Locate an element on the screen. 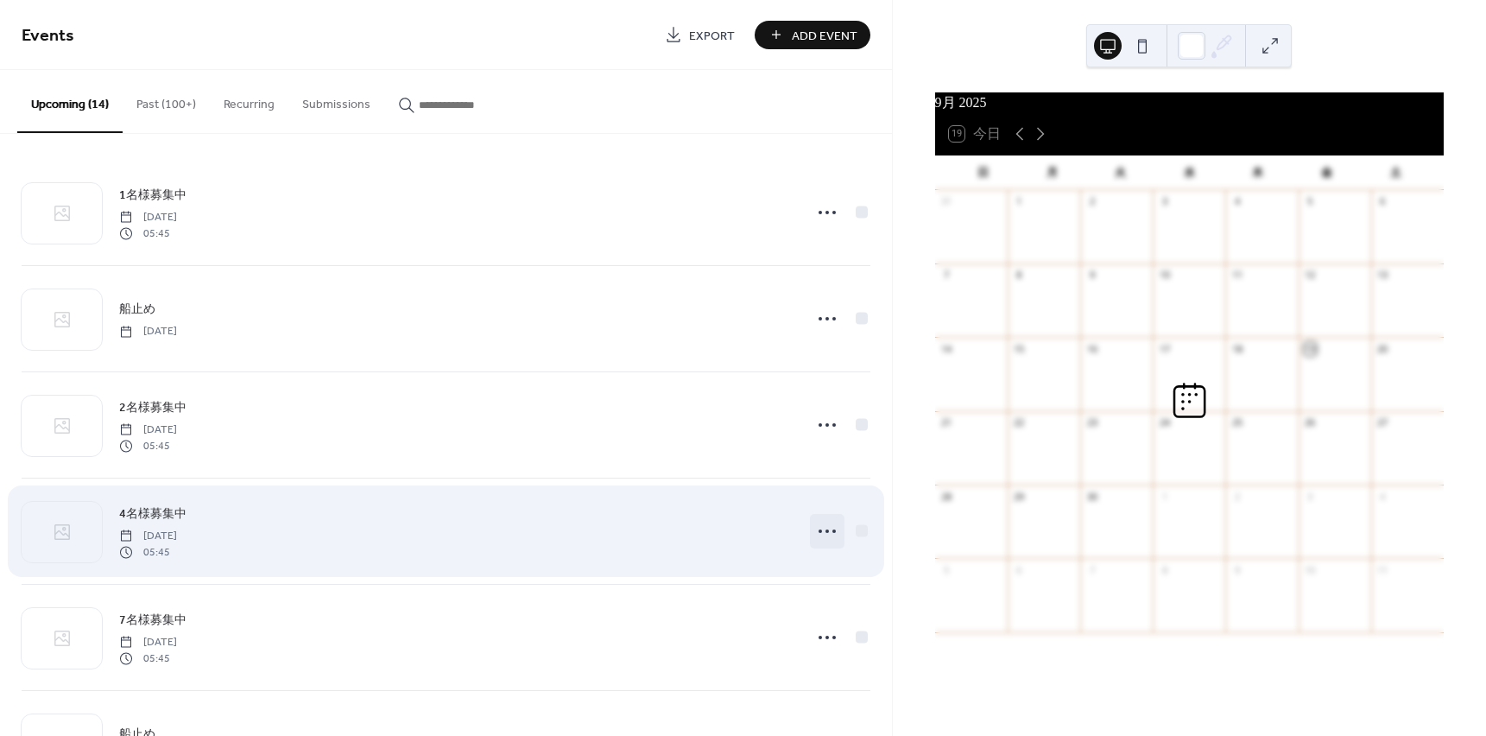  div: 25 is located at coordinates (1237, 422).